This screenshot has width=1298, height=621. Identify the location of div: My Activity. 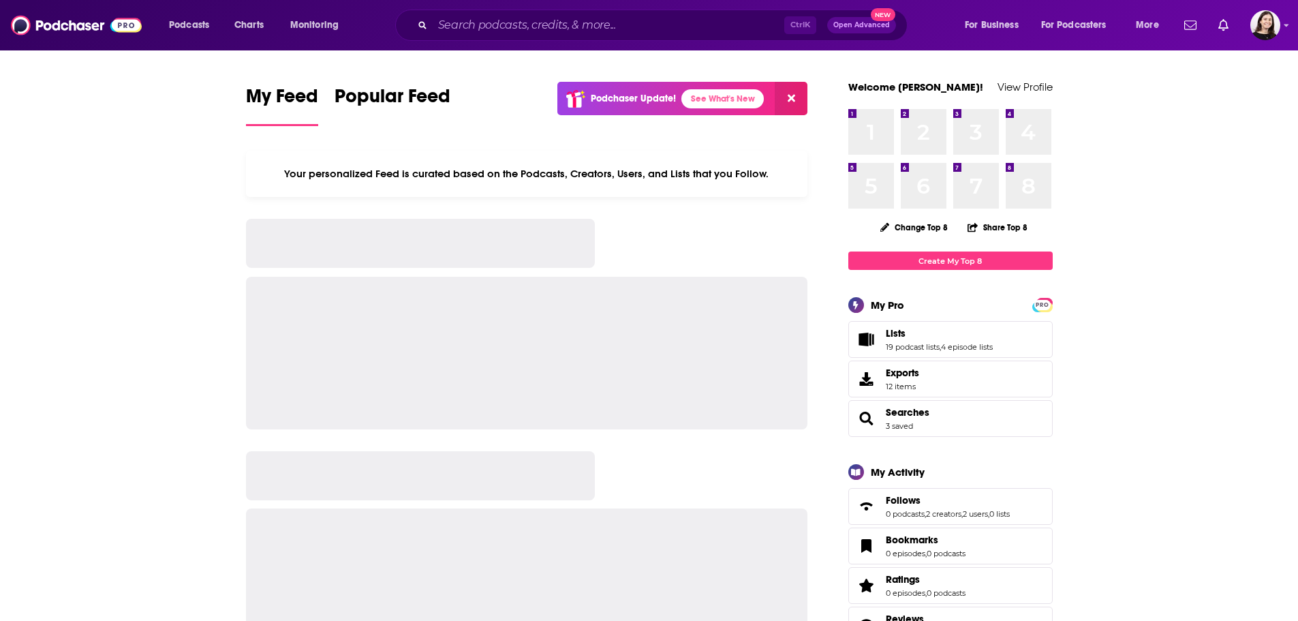
(897, 471).